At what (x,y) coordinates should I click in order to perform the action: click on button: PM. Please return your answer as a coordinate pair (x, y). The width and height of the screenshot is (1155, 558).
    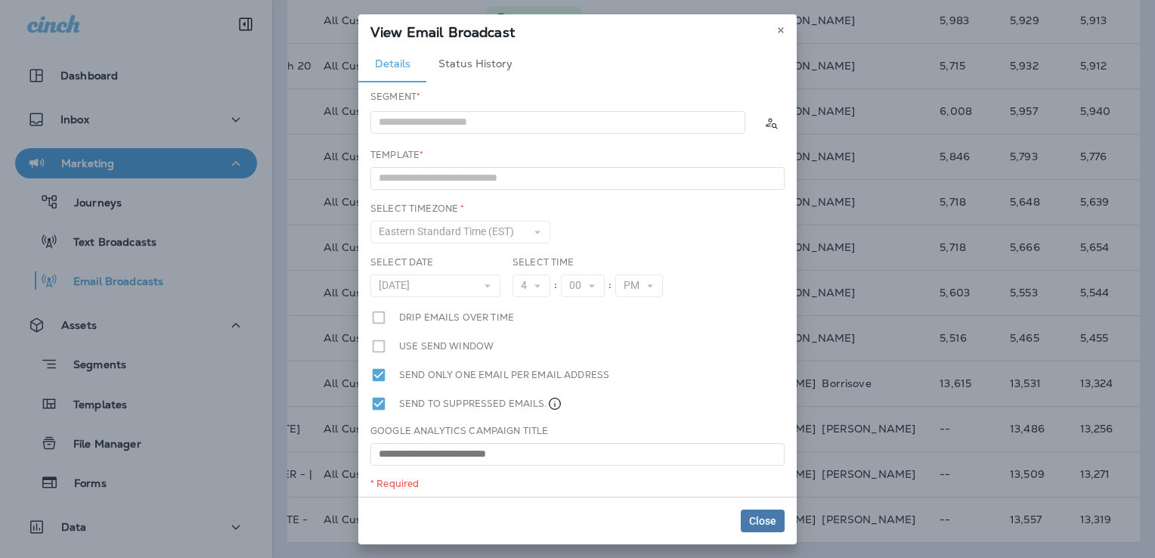
    Looking at the image, I should click on (639, 286).